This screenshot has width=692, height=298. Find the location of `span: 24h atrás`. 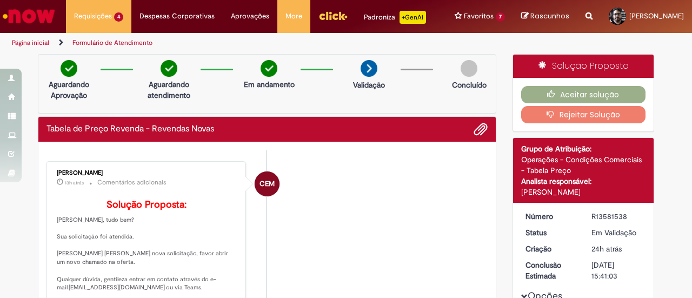

span: 24h atrás is located at coordinates (607, 249).